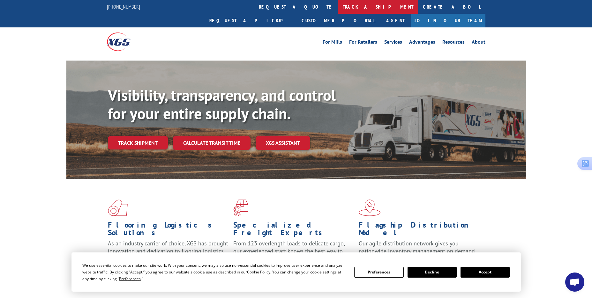 This screenshot has height=298, width=592. Describe the element at coordinates (478, 43) in the screenshot. I see `a: About` at that location.